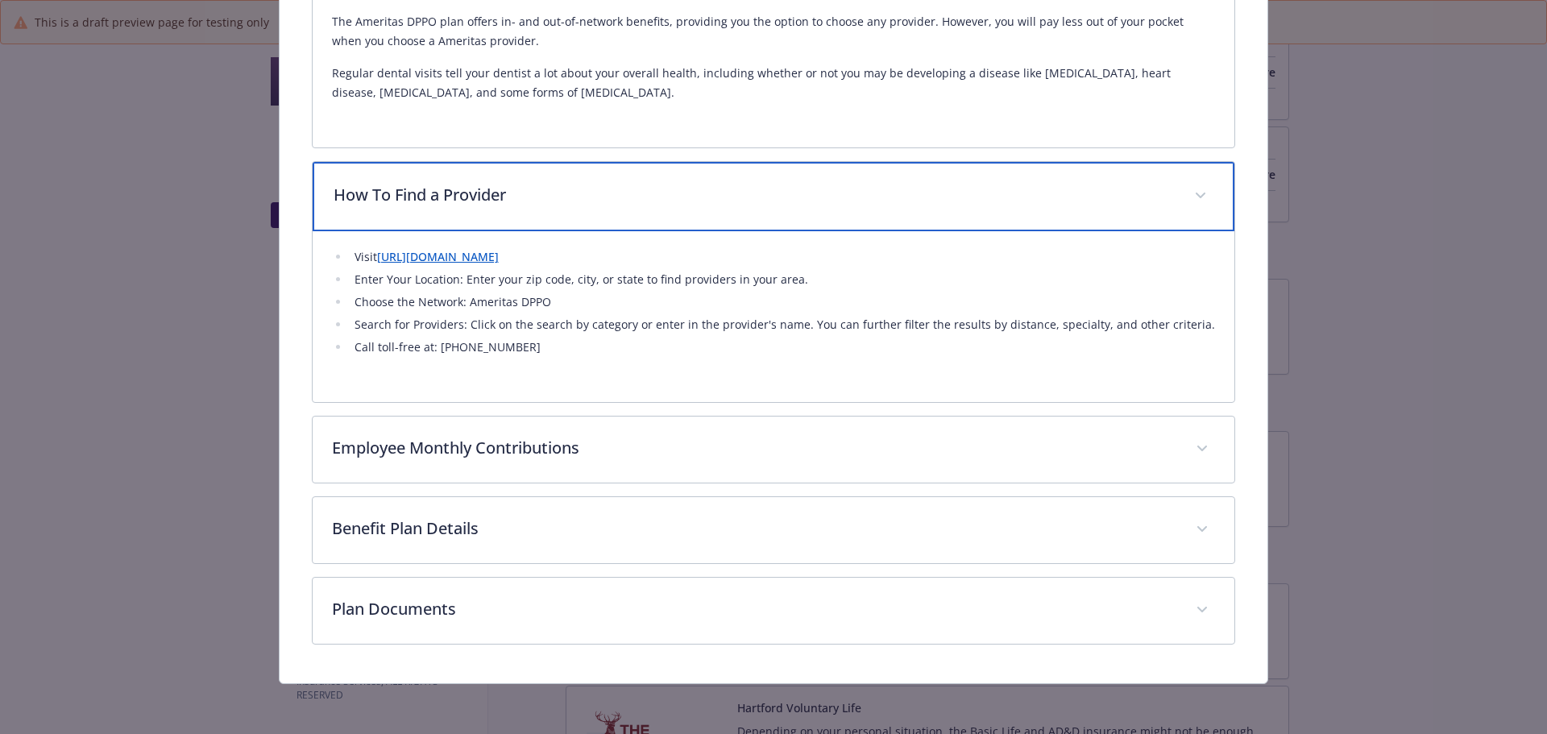 The image size is (1547, 734). What do you see at coordinates (774, 450) in the screenshot?
I see `div: Employee Monthly Contributions` at bounding box center [774, 450].